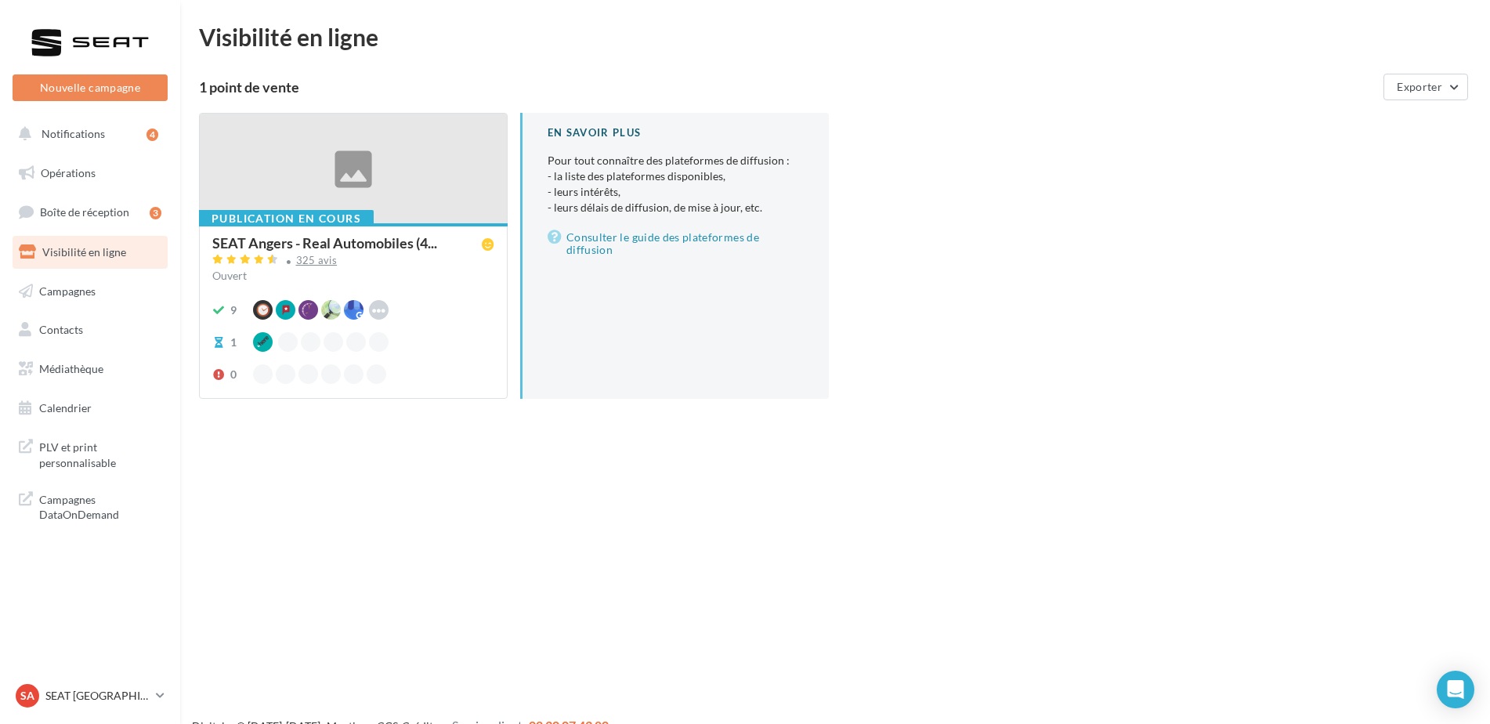 Image resolution: width=1490 pixels, height=724 pixels. What do you see at coordinates (90, 453) in the screenshot?
I see `a: PLV et print personnalisable` at bounding box center [90, 453].